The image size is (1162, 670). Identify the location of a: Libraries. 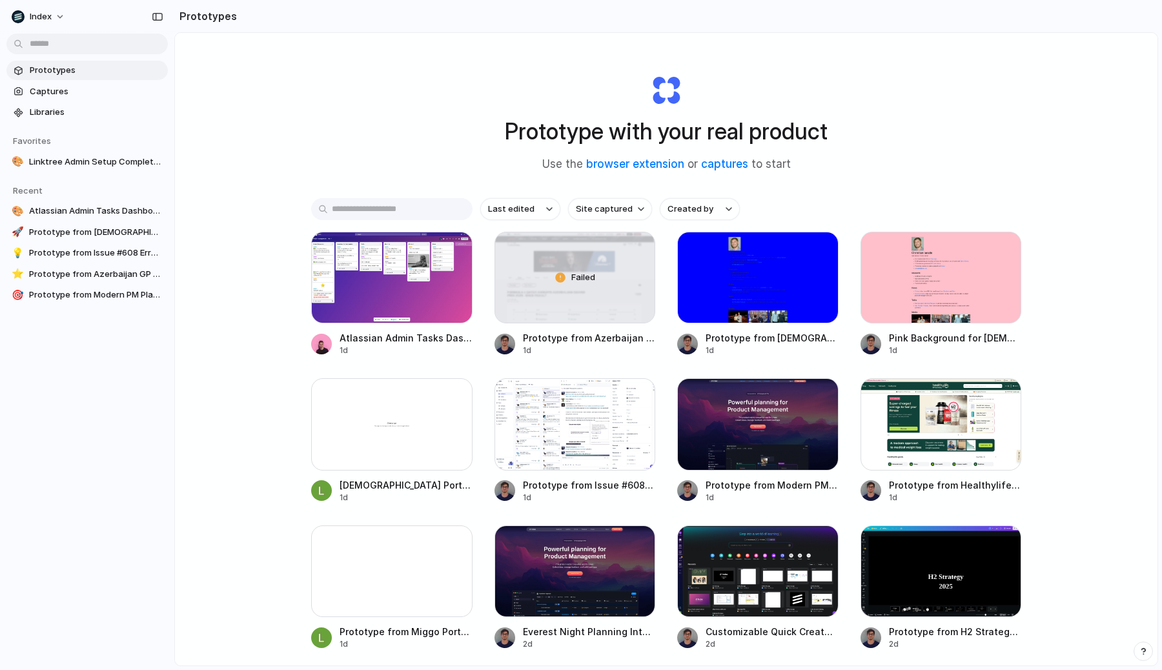
(87, 112).